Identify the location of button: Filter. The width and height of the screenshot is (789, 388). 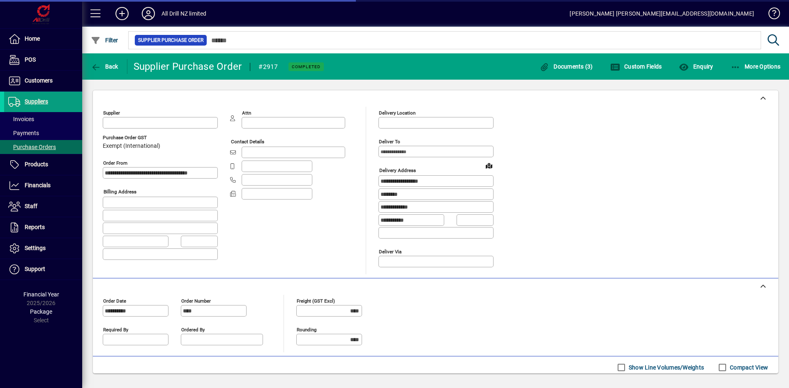
(104, 40).